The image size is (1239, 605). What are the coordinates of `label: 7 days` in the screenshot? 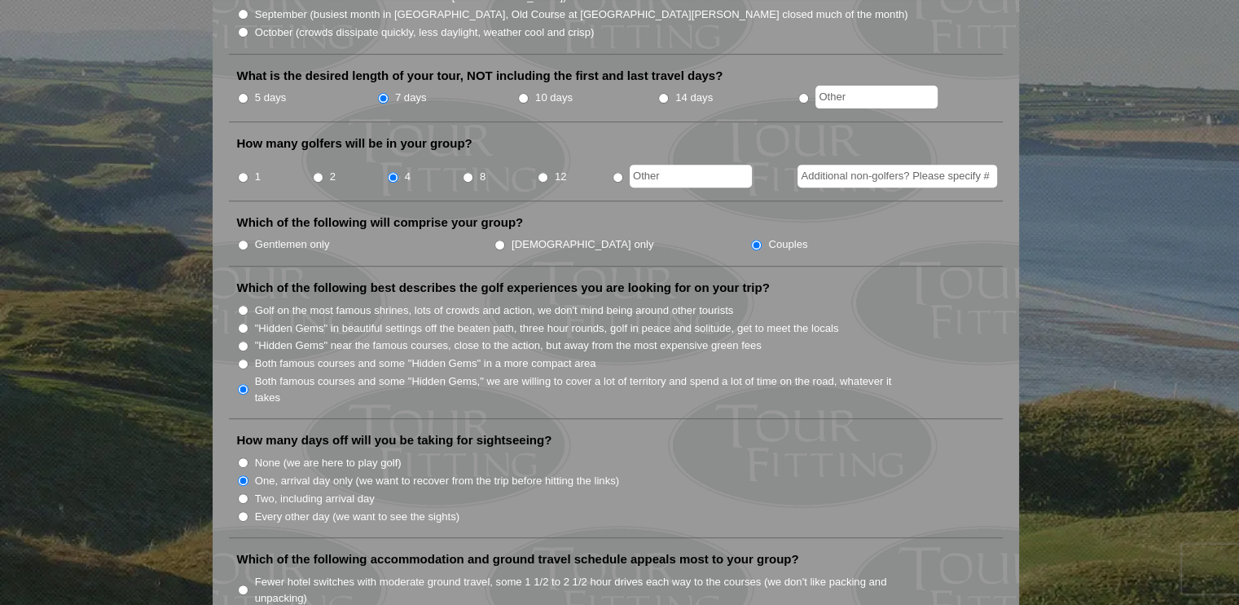 It's located at (411, 98).